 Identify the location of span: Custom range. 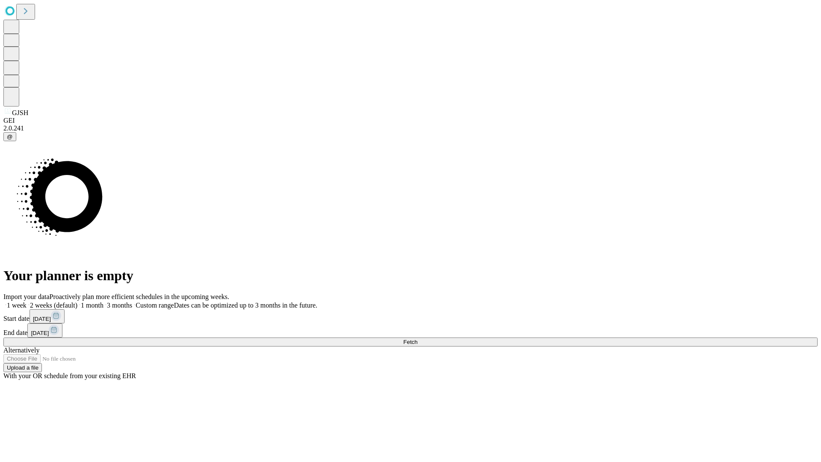
(154, 305).